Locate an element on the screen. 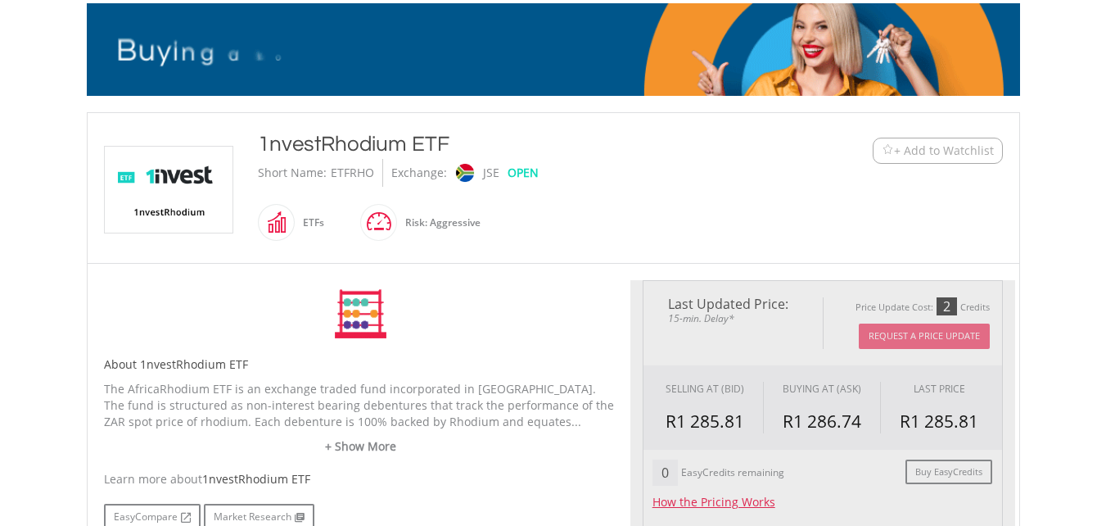  div: Learn more about is located at coordinates (361, 479).